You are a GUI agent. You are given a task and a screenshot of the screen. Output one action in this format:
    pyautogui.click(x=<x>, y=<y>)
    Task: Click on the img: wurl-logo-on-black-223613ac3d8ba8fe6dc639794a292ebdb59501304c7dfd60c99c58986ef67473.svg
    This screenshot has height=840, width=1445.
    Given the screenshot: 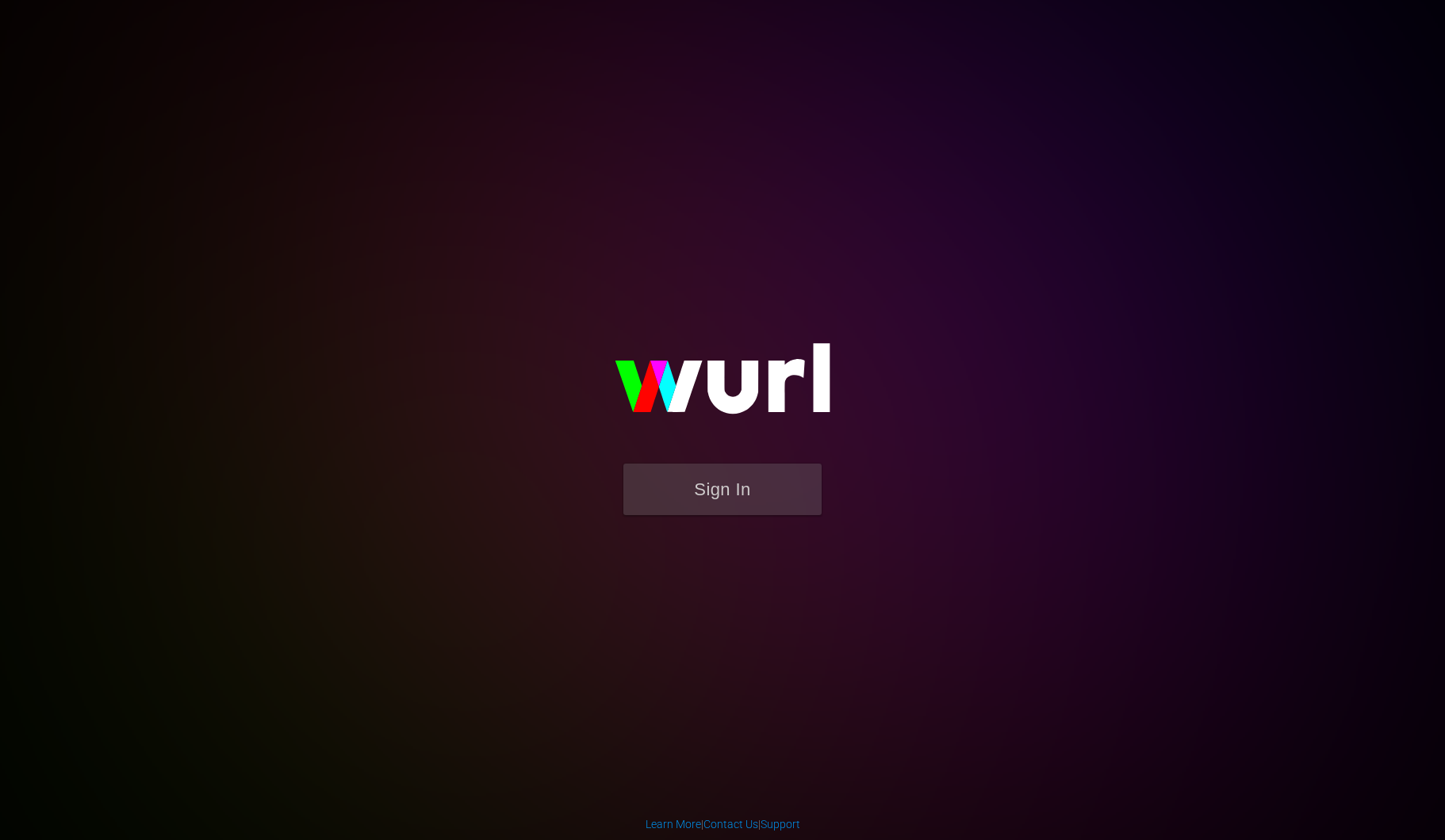 What is the action you would take?
    pyautogui.click(x=722, y=386)
    